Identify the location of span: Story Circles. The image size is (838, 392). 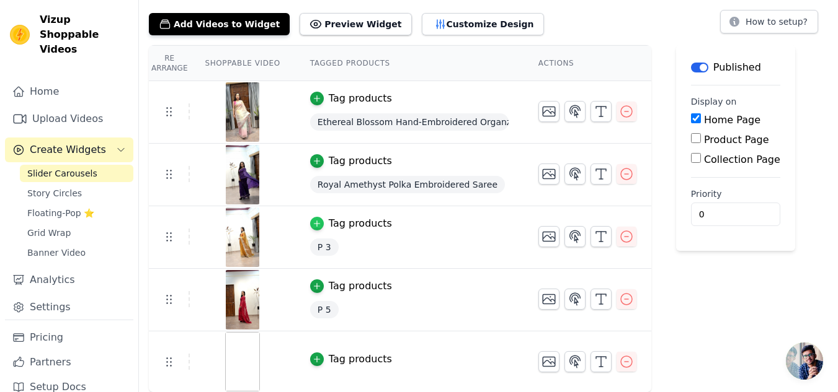
(55, 193).